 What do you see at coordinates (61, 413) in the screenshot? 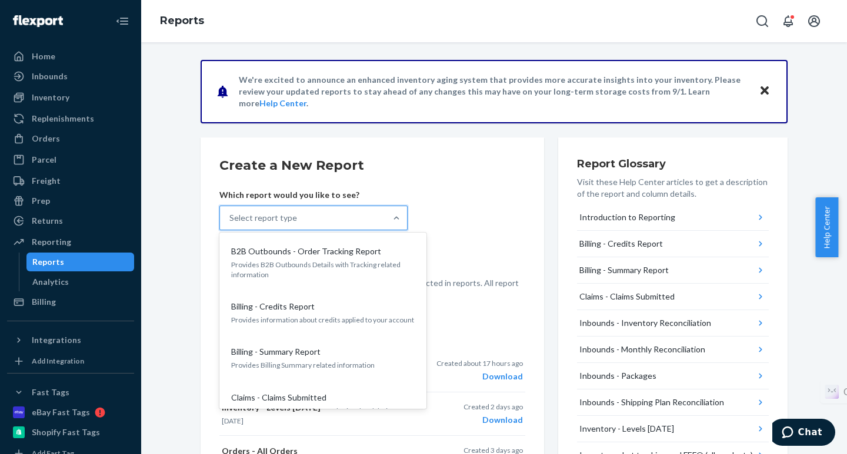
I see `div: eBay Fast Tags` at bounding box center [61, 413].